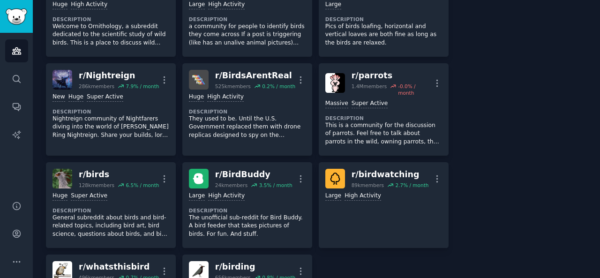 This screenshot has width=600, height=278. Describe the element at coordinates (275, 185) in the screenshot. I see `div: 3.5 % / month` at that location.